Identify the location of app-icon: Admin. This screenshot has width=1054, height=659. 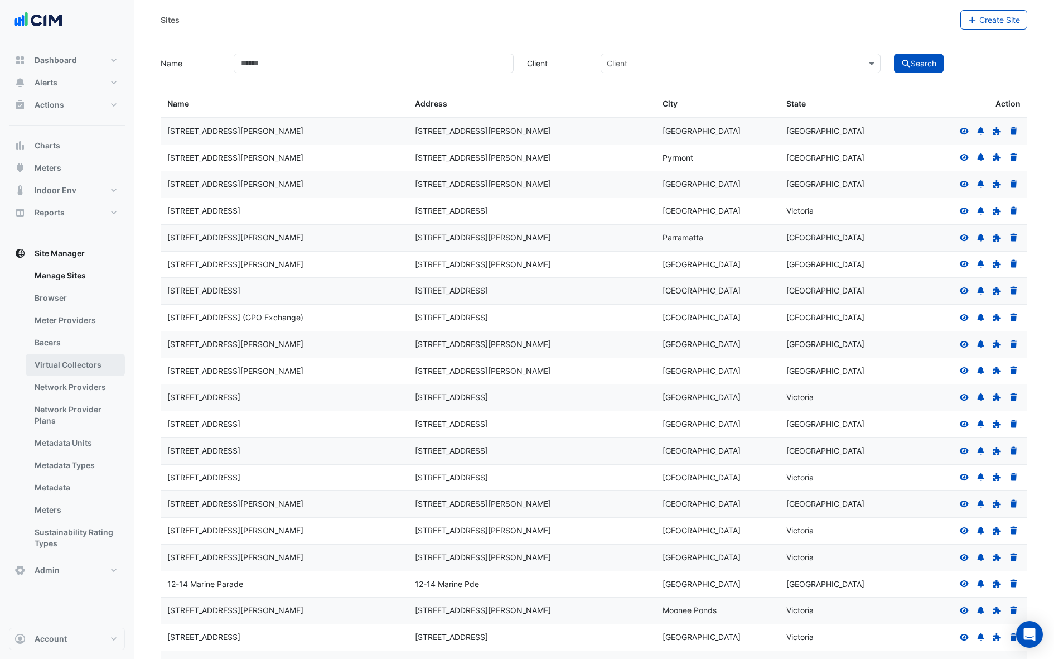
(20, 570).